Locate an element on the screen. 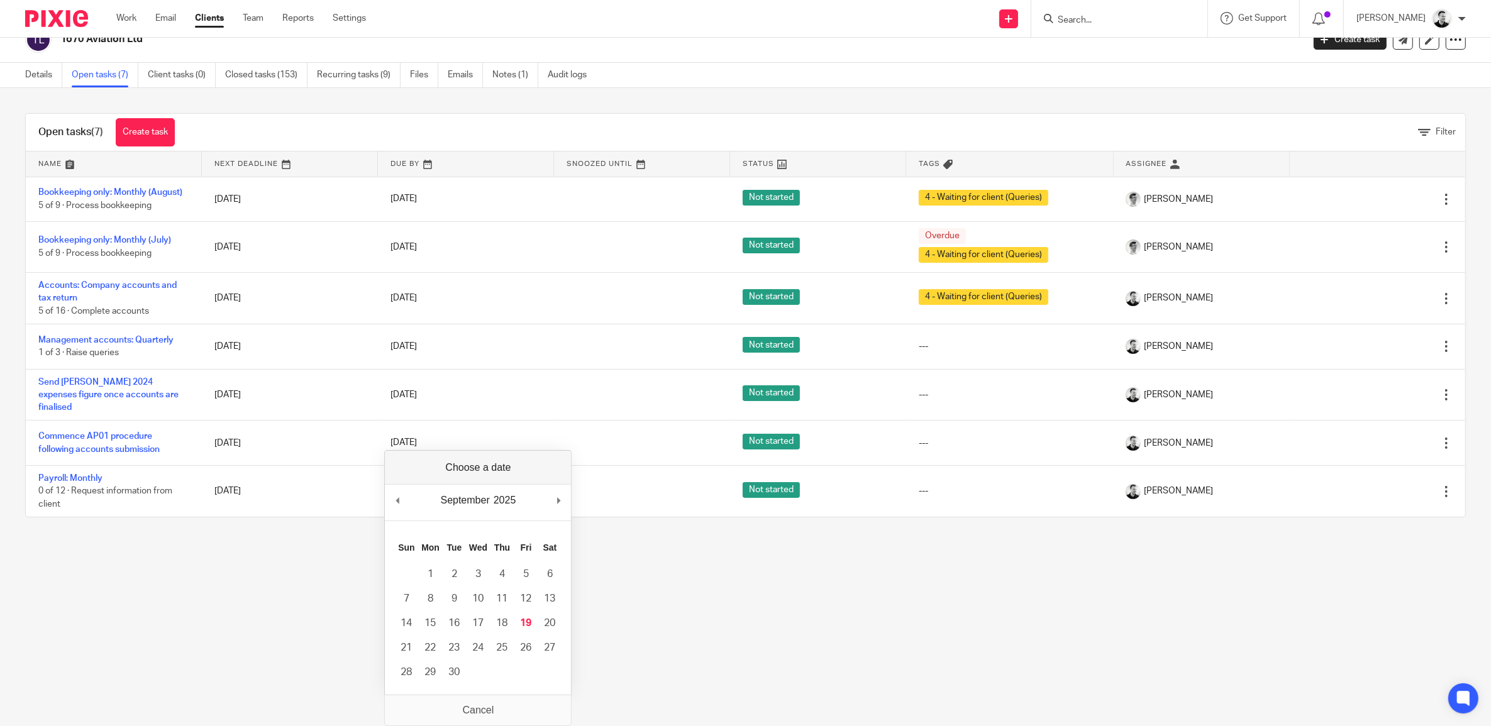 This screenshot has width=1491, height=726. a: Email is located at coordinates (165, 18).